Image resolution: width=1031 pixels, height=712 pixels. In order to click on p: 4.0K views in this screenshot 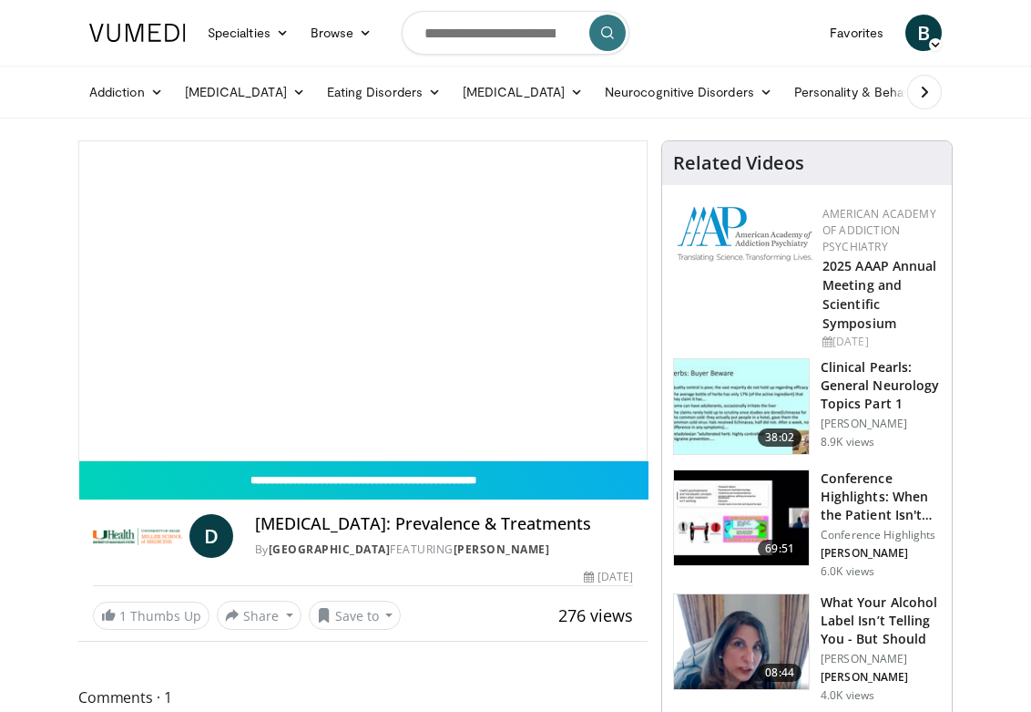, I will do `click(847, 695)`.